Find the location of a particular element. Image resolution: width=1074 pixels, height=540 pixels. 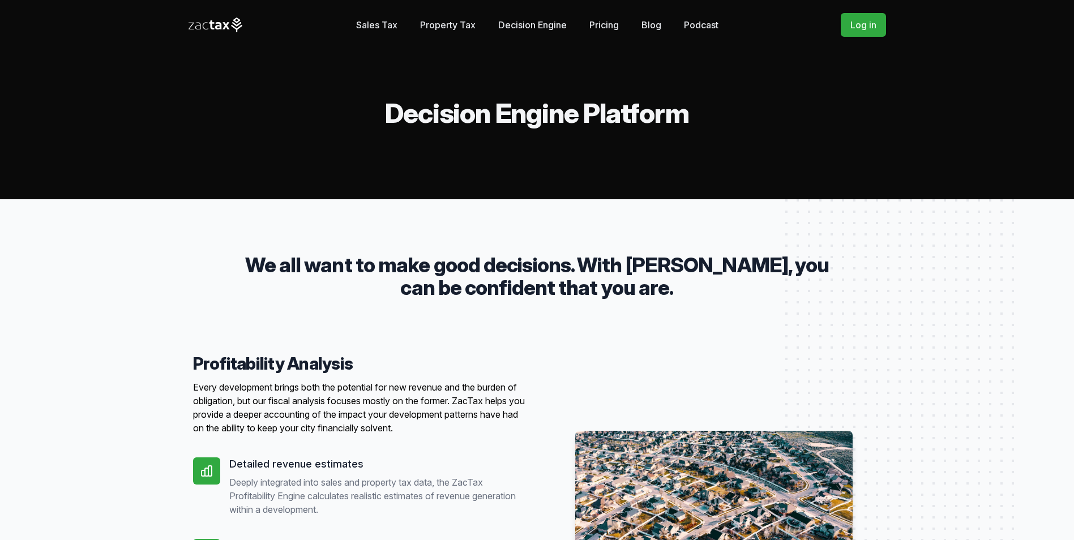

a: Decision Engine is located at coordinates (532, 25).